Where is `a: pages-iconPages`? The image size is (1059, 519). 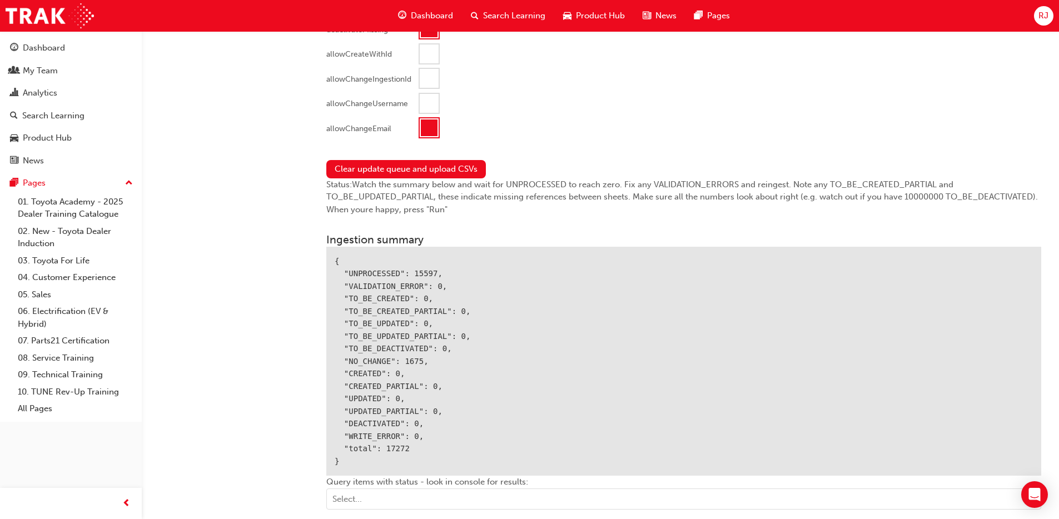 a: pages-iconPages is located at coordinates (712, 16).